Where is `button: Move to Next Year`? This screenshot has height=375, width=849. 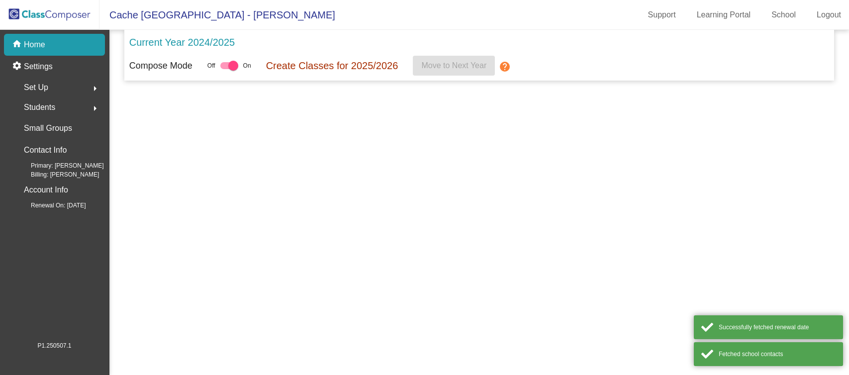
button: Move to Next Year is located at coordinates (453, 66).